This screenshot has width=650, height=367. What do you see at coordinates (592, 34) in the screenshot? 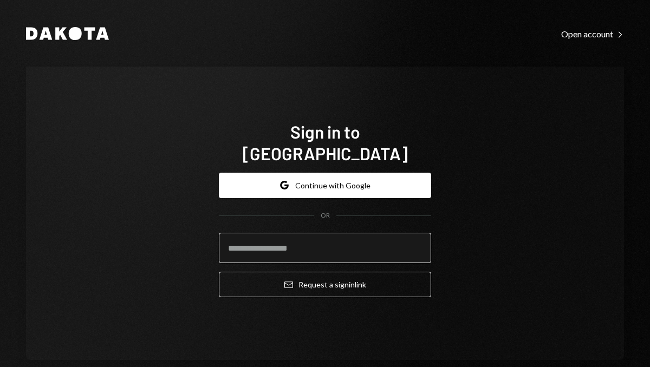
I see `a: Open account` at bounding box center [592, 34].